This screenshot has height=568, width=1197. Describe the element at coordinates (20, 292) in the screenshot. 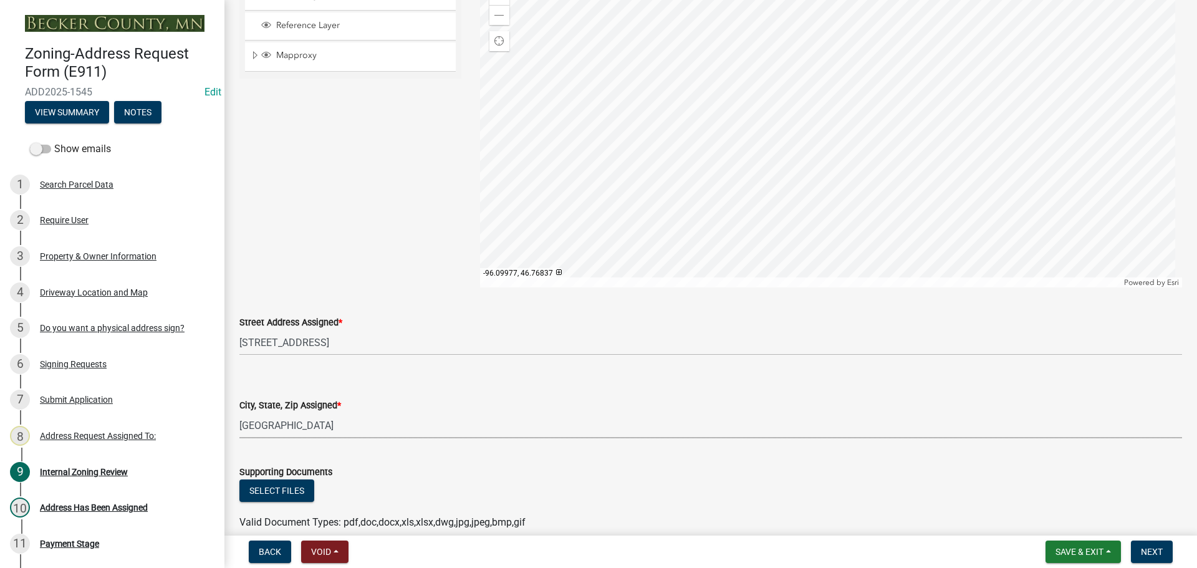

I see `div: 4` at that location.